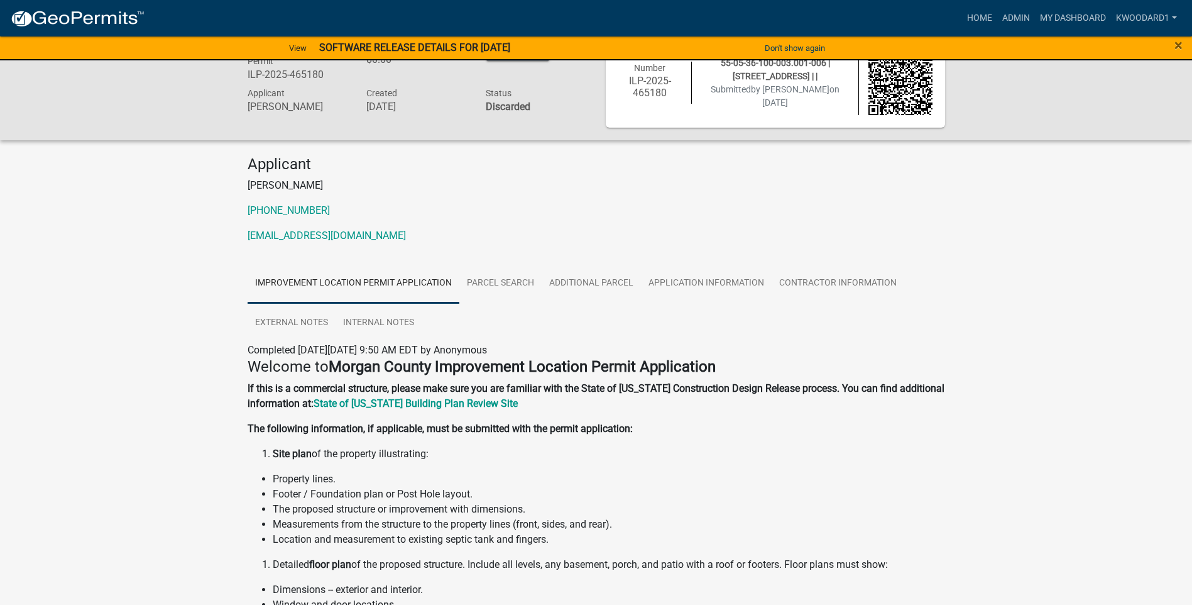  Describe the element at coordinates (353, 283) in the screenshot. I see `a: Improvement Location Permit Application` at that location.